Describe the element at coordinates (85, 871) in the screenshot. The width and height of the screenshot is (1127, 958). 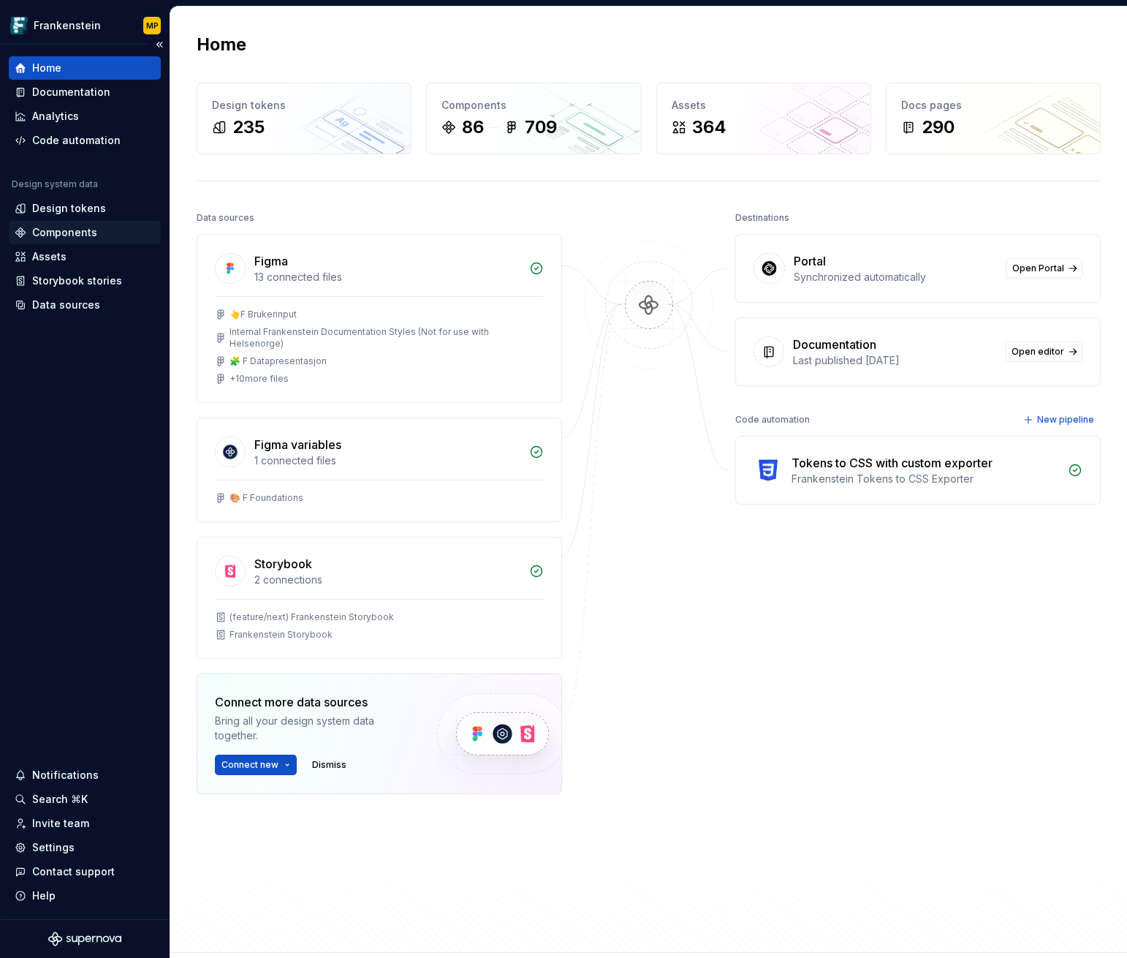
I see `button: Contact support` at that location.